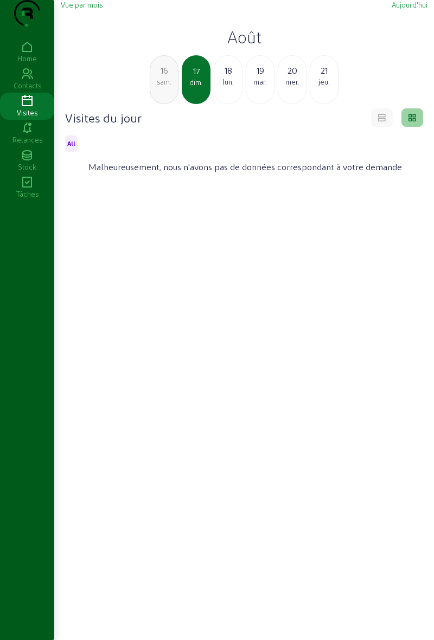 The height and width of the screenshot is (640, 434). Describe the element at coordinates (196, 82) in the screenshot. I see `div: dim.` at that location.